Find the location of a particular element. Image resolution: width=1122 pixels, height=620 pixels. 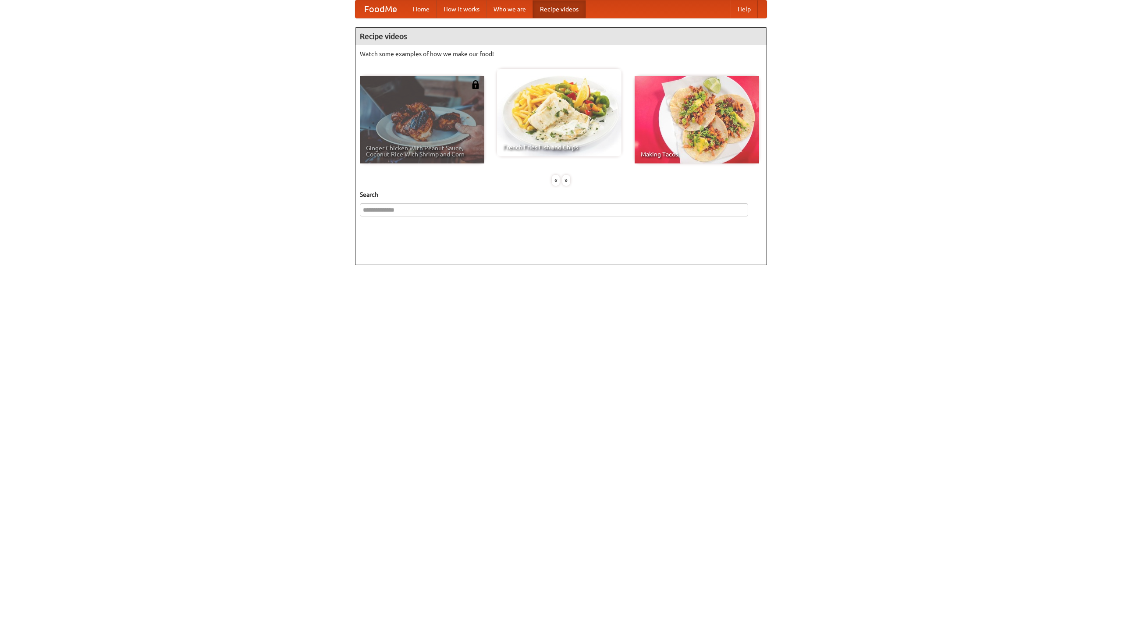

span: French Fries Fish and Chips is located at coordinates (559, 147).